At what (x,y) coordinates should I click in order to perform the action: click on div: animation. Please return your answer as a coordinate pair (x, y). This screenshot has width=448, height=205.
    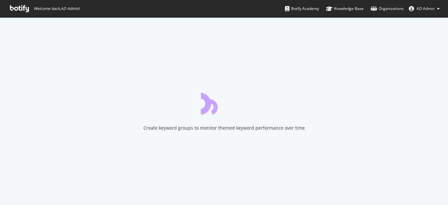
    Looking at the image, I should click on (224, 103).